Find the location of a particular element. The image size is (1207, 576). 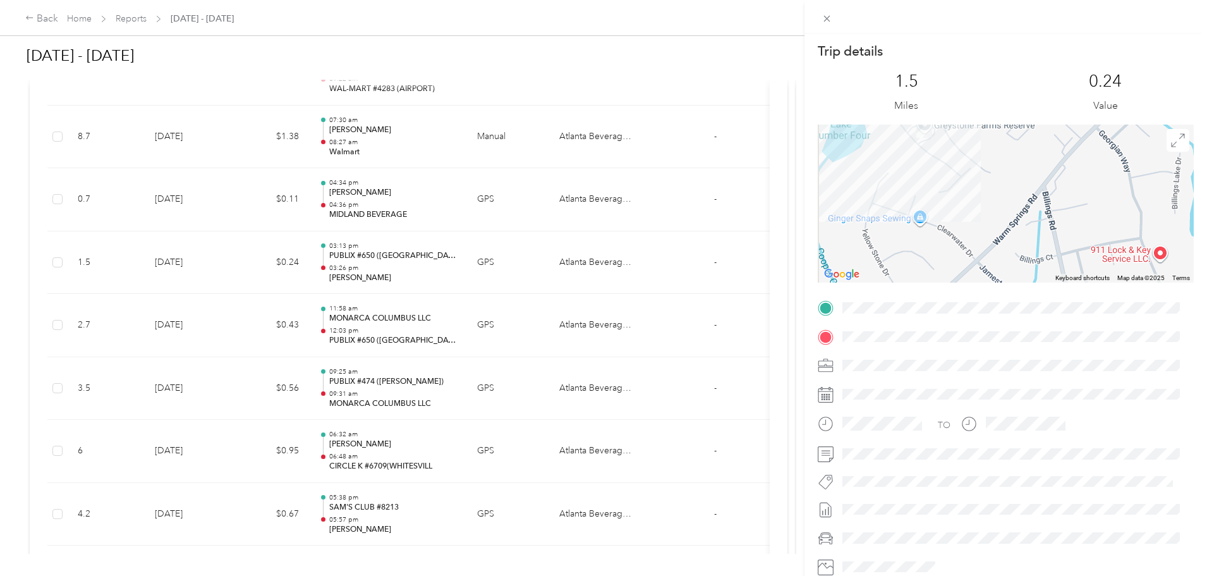

p: Value is located at coordinates (1105, 105).